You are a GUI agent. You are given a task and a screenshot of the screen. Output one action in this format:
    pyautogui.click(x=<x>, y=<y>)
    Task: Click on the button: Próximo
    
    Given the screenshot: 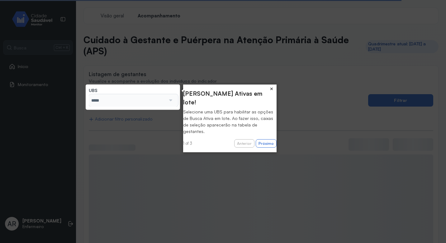 What is the action you would take?
    pyautogui.click(x=266, y=144)
    